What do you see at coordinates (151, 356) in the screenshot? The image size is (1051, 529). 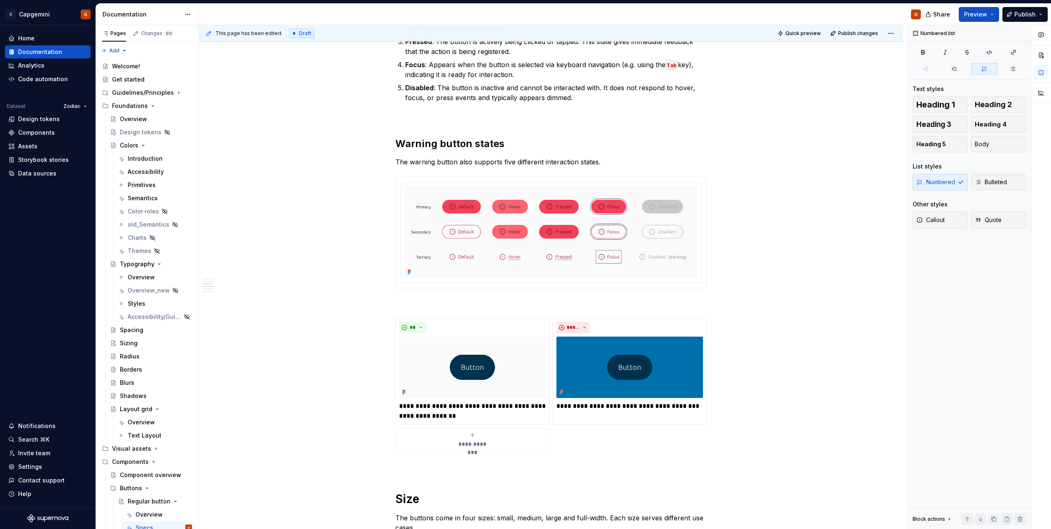 I see `a: Radius` at bounding box center [151, 356].